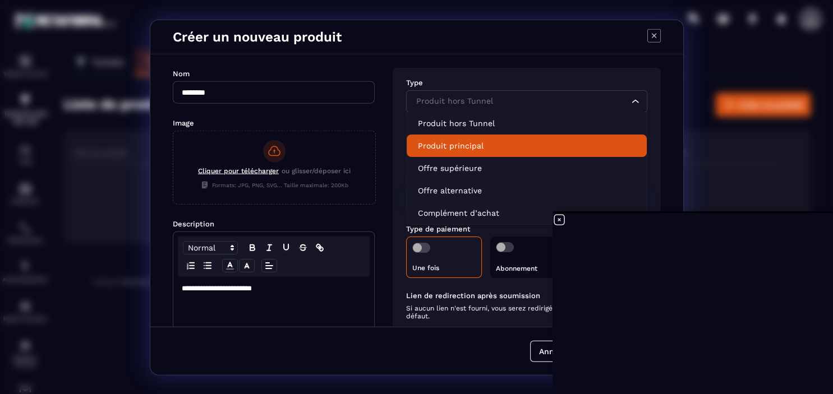  Describe the element at coordinates (194, 223) in the screenshot. I see `label: Description` at that location.